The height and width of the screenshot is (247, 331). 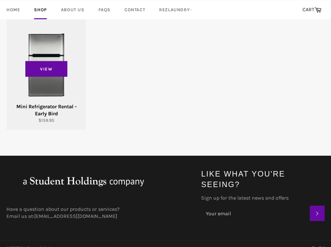 I want to click on label: Sign up for the latest news and offers, so click(x=262, y=198).